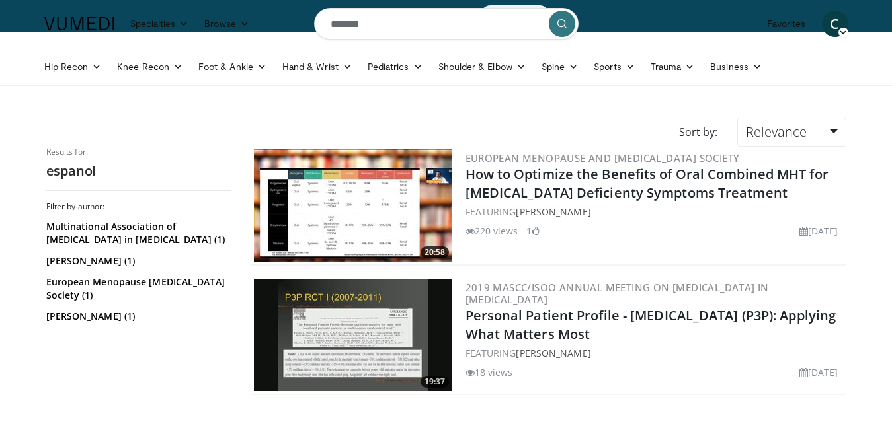 Image resolution: width=892 pixels, height=432 pixels. Describe the element at coordinates (835, 24) in the screenshot. I see `span: C` at that location.